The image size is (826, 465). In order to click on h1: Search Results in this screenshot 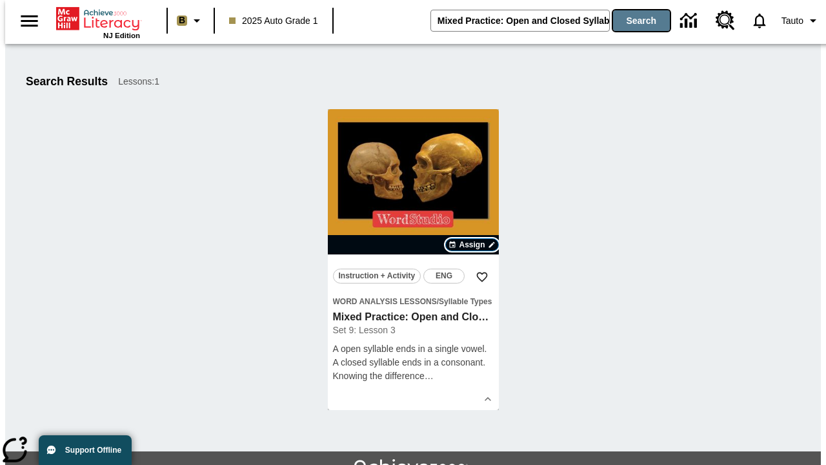, I will do `click(67, 81)`.